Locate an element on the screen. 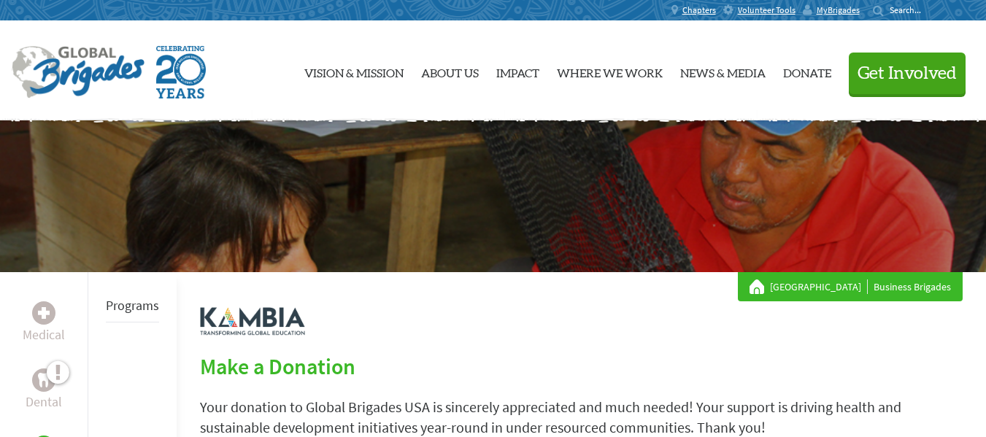 This screenshot has height=437, width=986. a: Donate is located at coordinates (807, 71).